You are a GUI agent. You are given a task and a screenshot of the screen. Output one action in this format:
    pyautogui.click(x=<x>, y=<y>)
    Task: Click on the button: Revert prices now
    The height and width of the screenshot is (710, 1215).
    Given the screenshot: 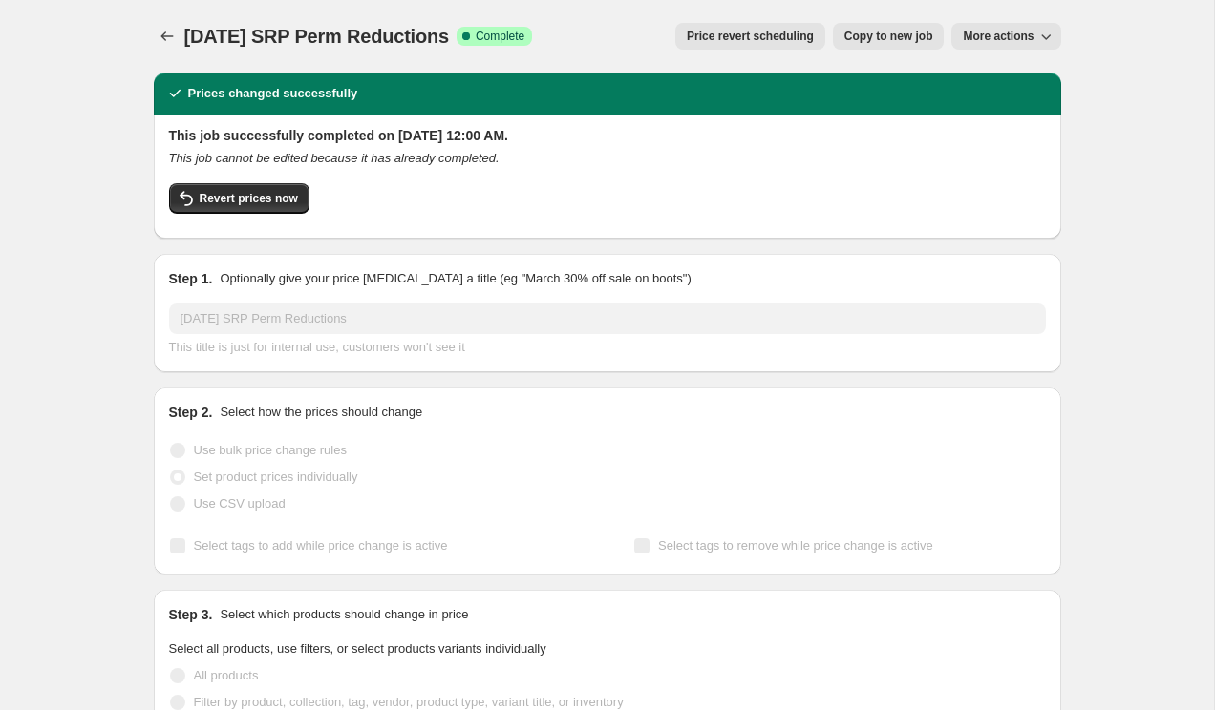 What is the action you would take?
    pyautogui.click(x=239, y=199)
    